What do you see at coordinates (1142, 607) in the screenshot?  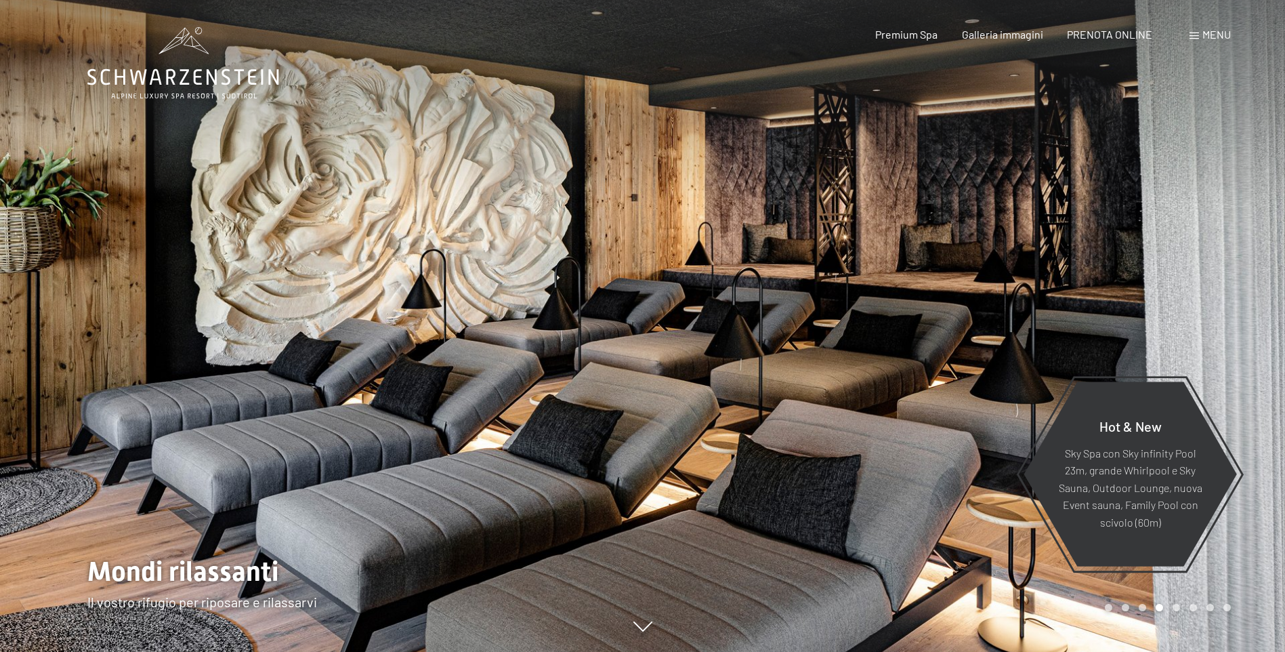 I see `div: Carousel Page 3` at bounding box center [1142, 607].